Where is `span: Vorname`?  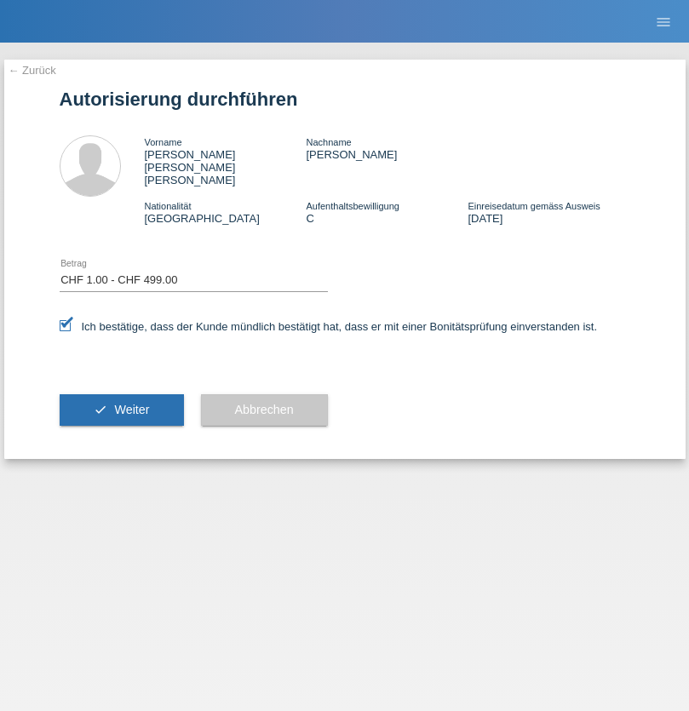
span: Vorname is located at coordinates (163, 142).